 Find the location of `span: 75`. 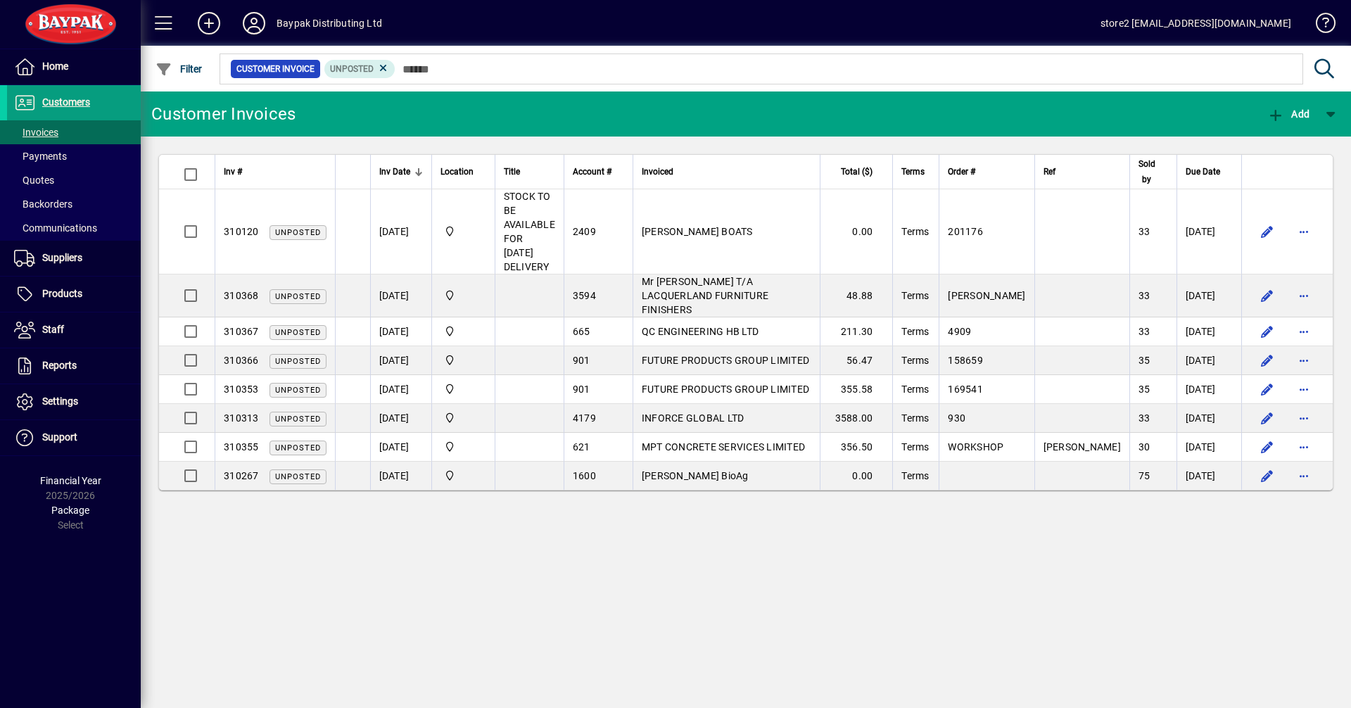

span: 75 is located at coordinates (1144, 476).